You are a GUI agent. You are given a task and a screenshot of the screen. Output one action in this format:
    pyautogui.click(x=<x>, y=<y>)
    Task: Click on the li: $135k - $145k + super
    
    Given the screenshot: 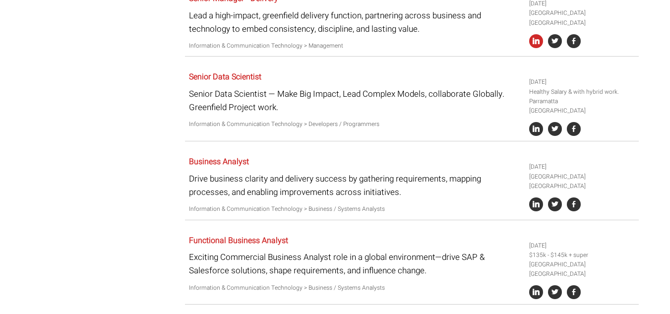 What is the action you would take?
    pyautogui.click(x=582, y=255)
    